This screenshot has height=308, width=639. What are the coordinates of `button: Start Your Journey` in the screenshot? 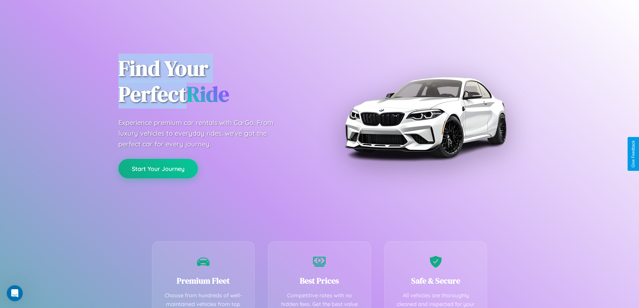 It's located at (158, 169).